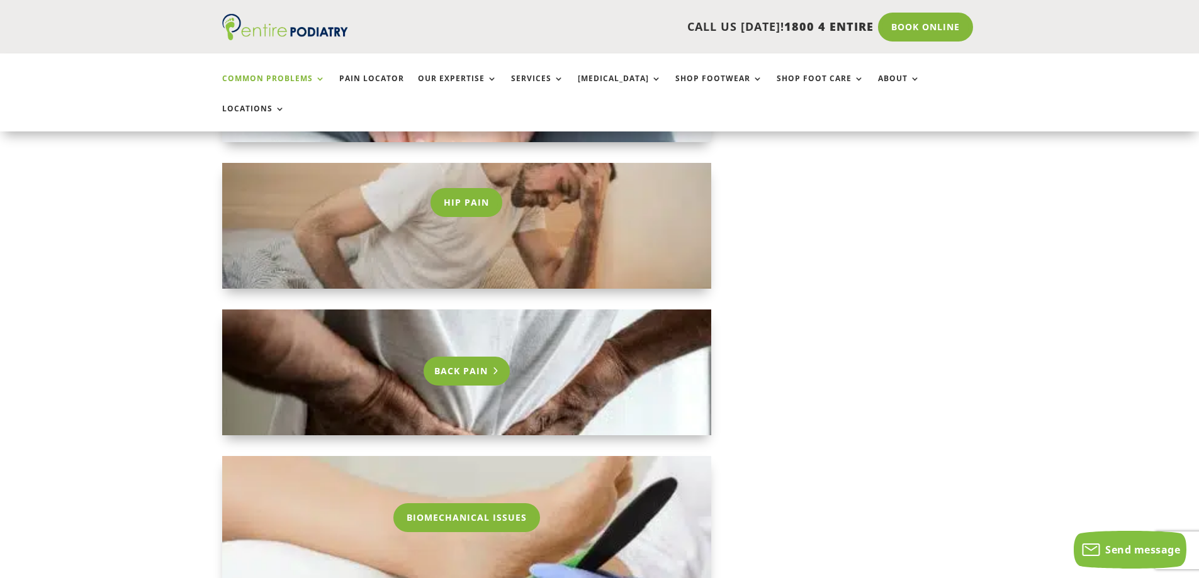 The width and height of the screenshot is (1199, 578). What do you see at coordinates (371, 87) in the screenshot?
I see `a: Pain Locator` at bounding box center [371, 87].